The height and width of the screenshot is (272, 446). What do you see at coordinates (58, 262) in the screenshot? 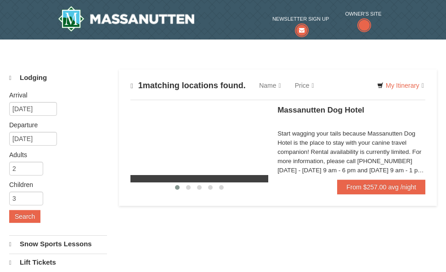
I see `a: Lift Tickets` at bounding box center [58, 262].